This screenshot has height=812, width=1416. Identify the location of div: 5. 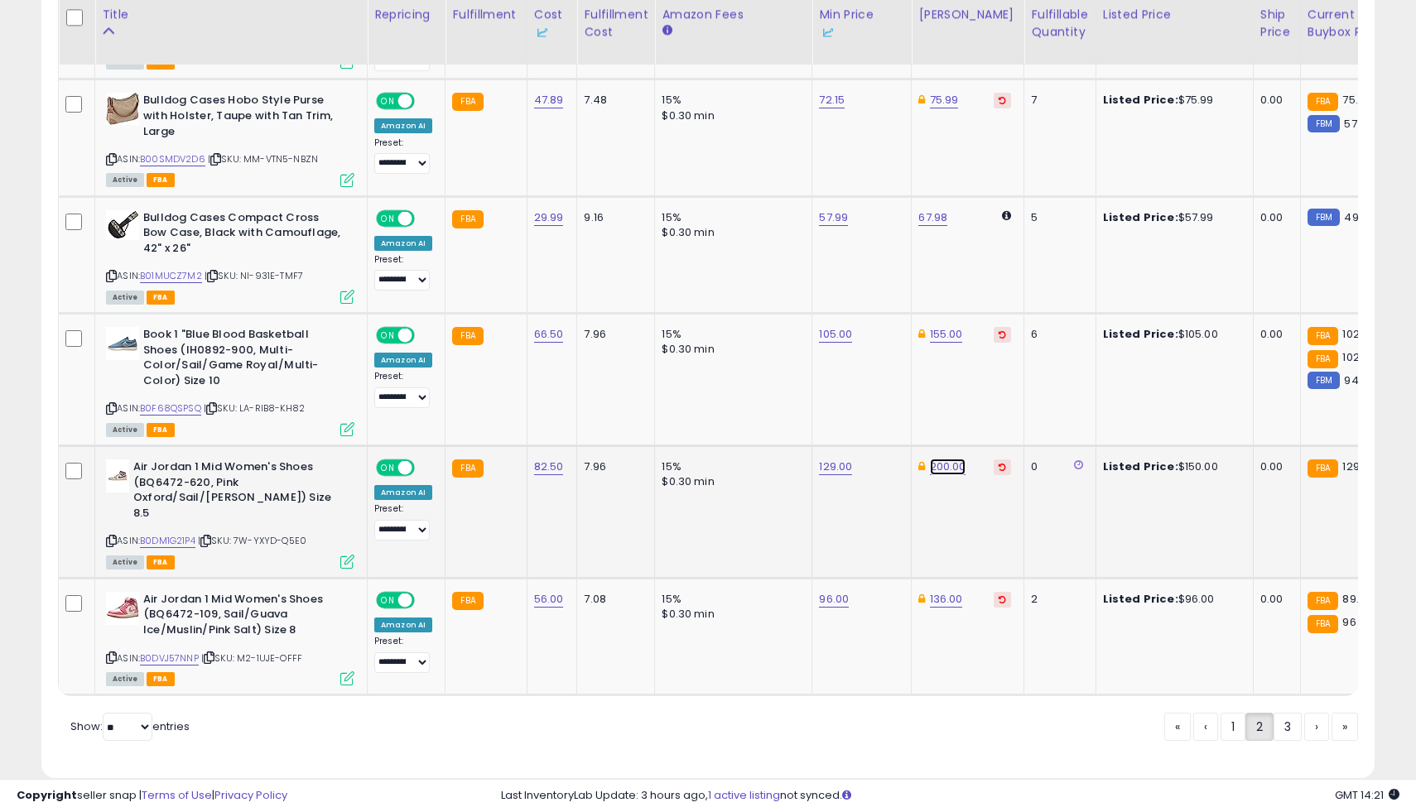
(1057, 218).